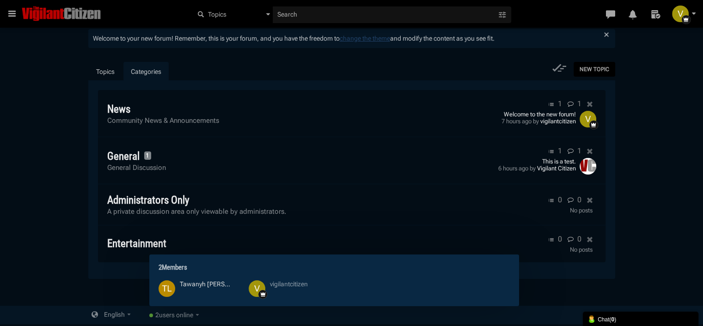  I want to click on button: Topics, so click(232, 14).